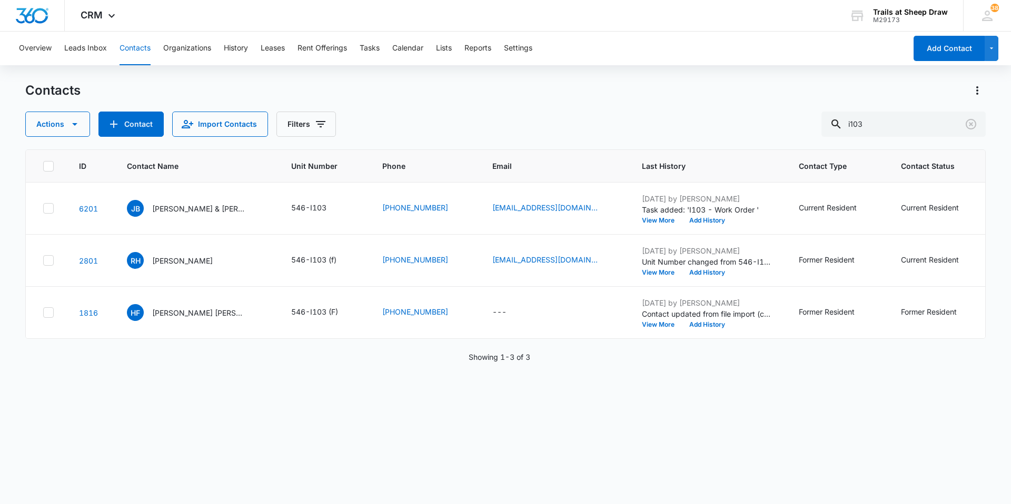 This screenshot has height=504, width=1011. What do you see at coordinates (554, 261) in the screenshot?
I see `div: Email - minabluehart@gmail.com - Select to Edit Field` at bounding box center [554, 261].